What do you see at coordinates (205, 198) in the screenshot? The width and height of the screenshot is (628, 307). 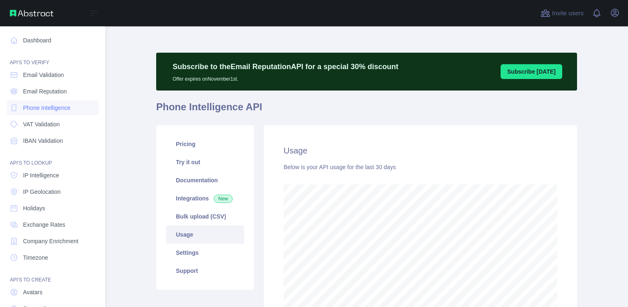 I see `a: Integrations New` at bounding box center [205, 198].